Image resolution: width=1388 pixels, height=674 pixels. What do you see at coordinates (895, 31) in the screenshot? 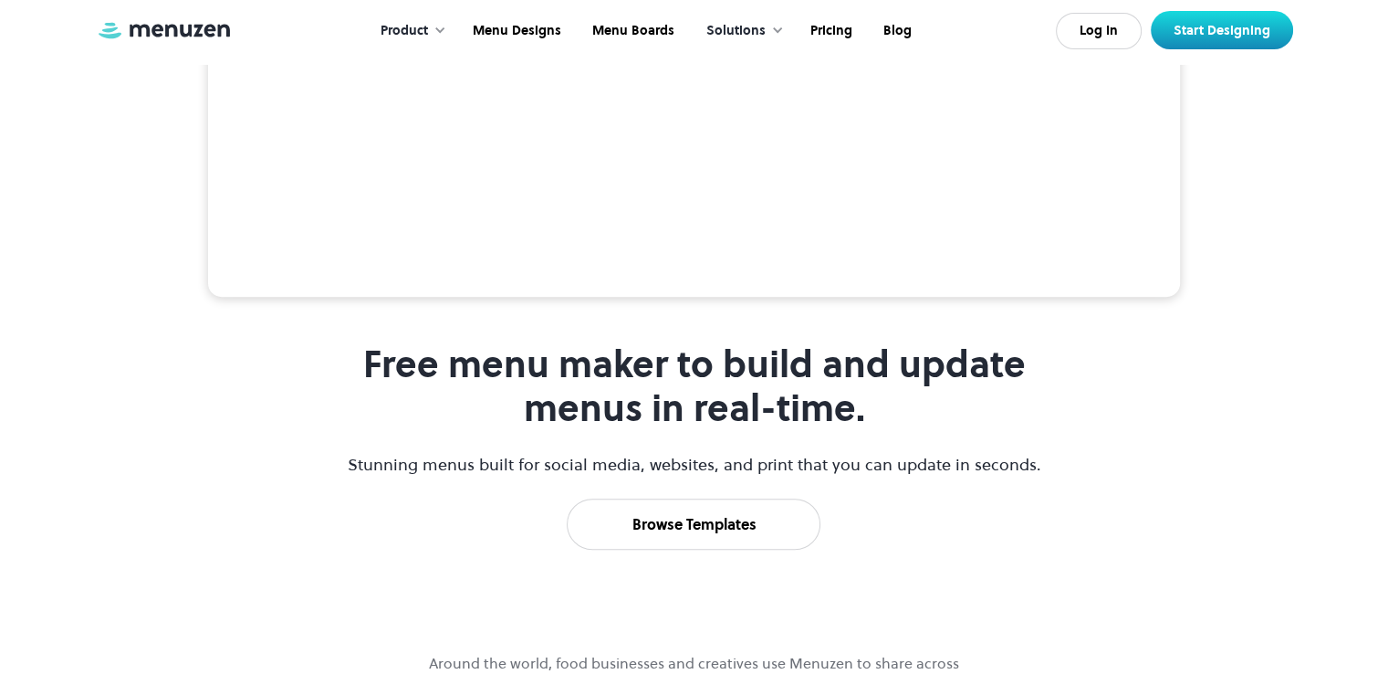
I see `a: Blog` at bounding box center [895, 31].